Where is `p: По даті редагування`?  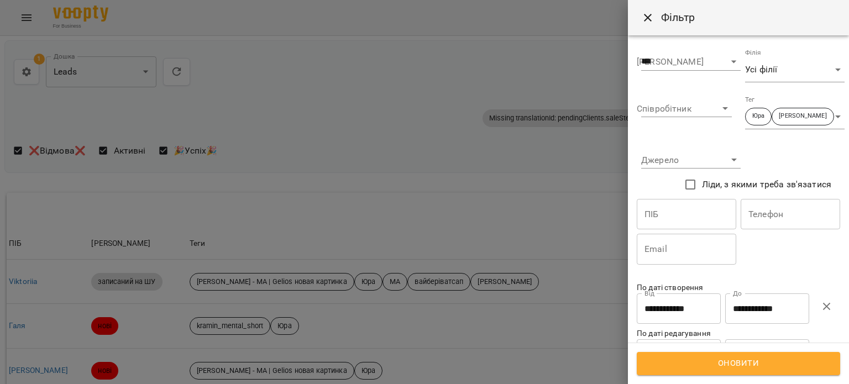 p: По даті редагування is located at coordinates (738, 334).